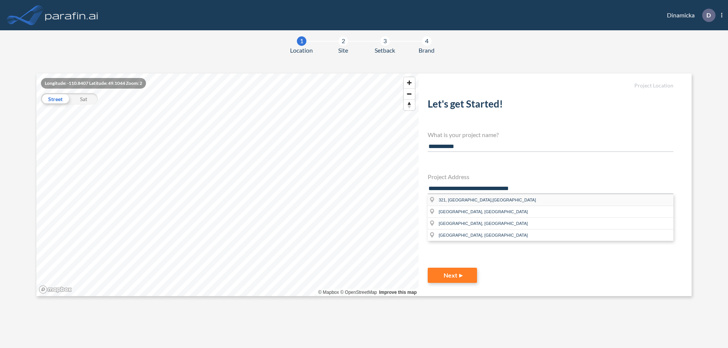  Describe the element at coordinates (550, 86) in the screenshot. I see `h5: Project Location` at that location.